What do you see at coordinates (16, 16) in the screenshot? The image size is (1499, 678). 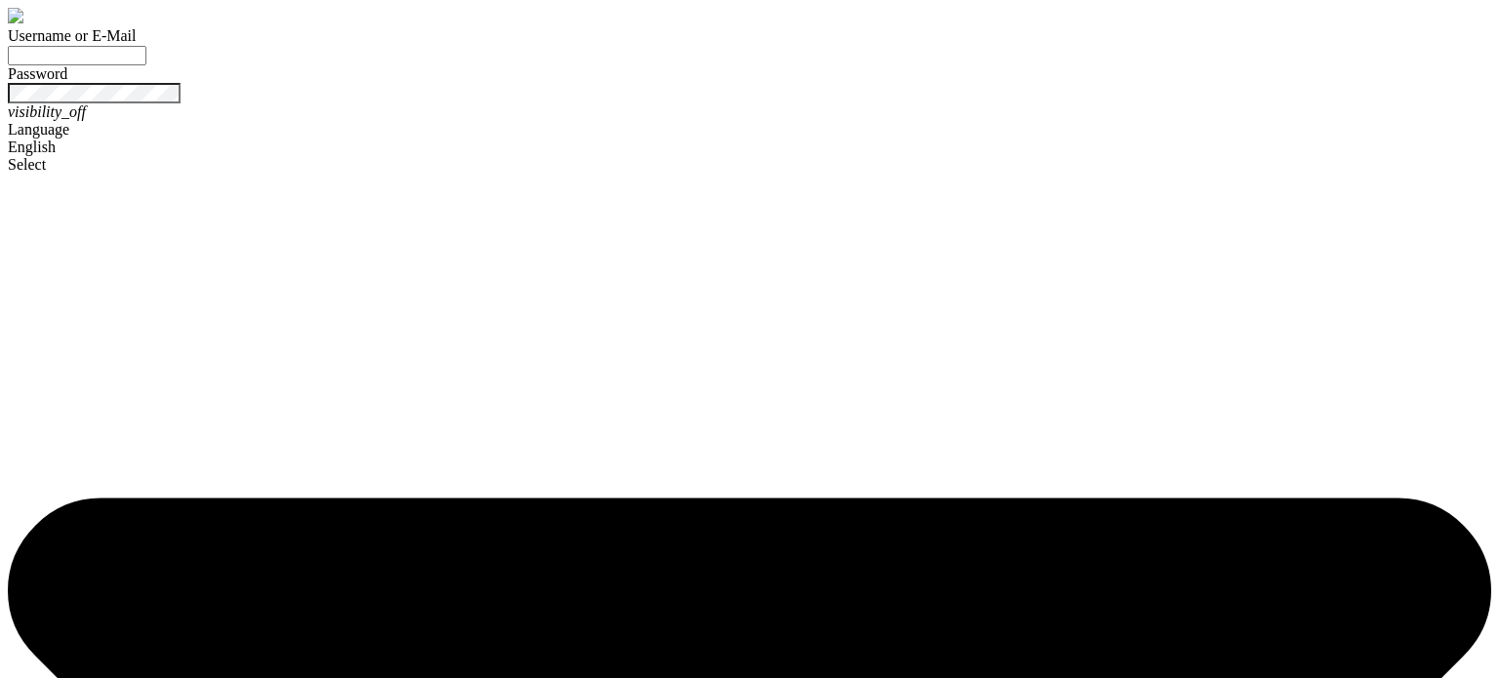 I see `img: logo-lg.png` at bounding box center [16, 16].